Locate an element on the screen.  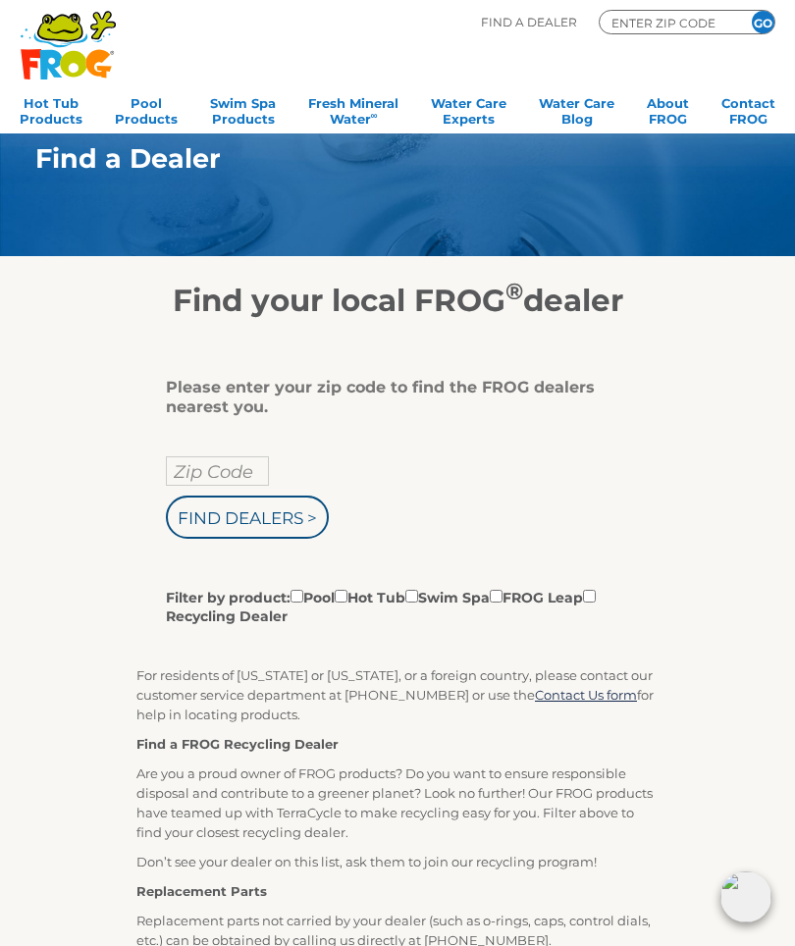
a: Swim SpaProducts is located at coordinates (242, 109).